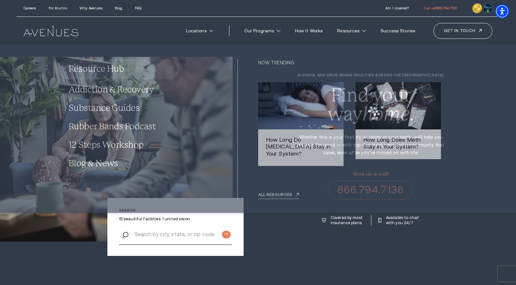  I want to click on input: Submit button, so click(226, 235).